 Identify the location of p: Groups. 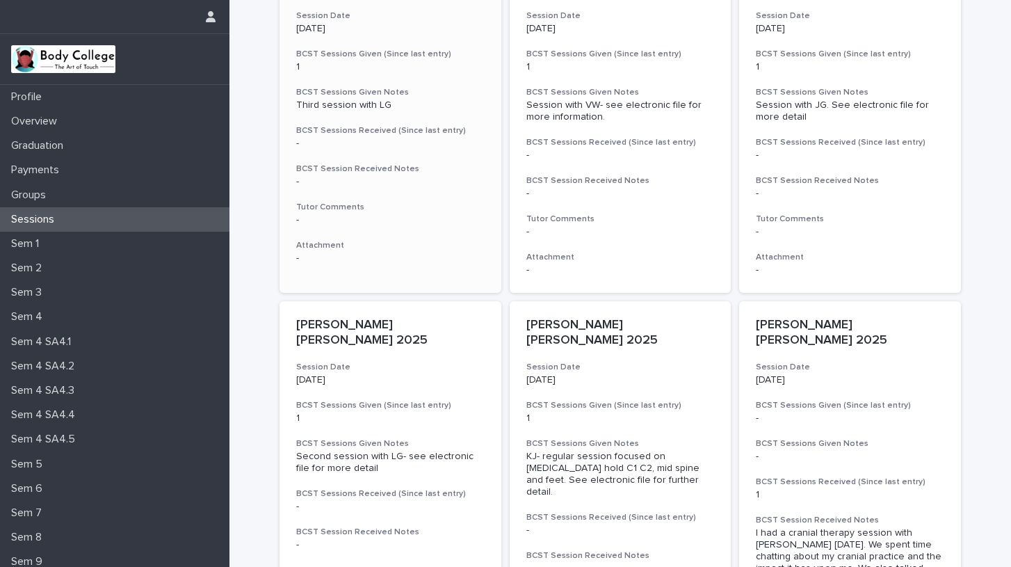
(31, 195).